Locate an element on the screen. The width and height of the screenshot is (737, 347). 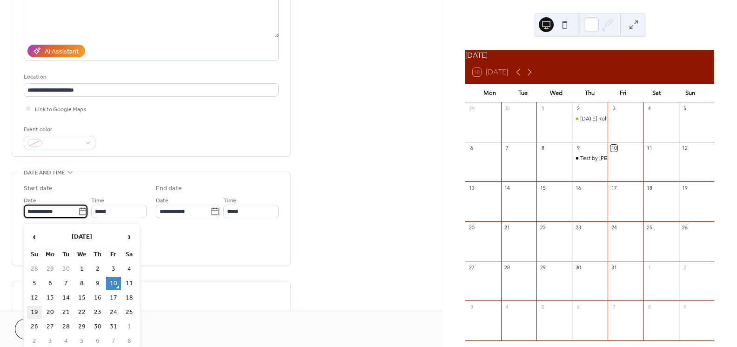
td: 20 is located at coordinates (50, 312).